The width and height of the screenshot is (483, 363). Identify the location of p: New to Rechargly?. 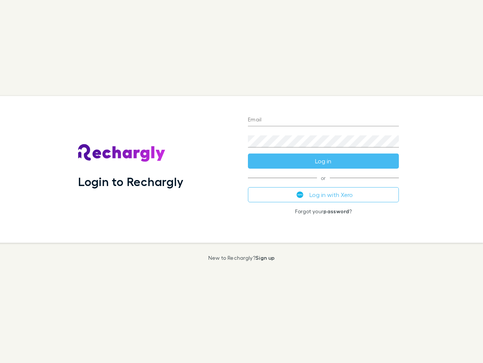
(242, 258).